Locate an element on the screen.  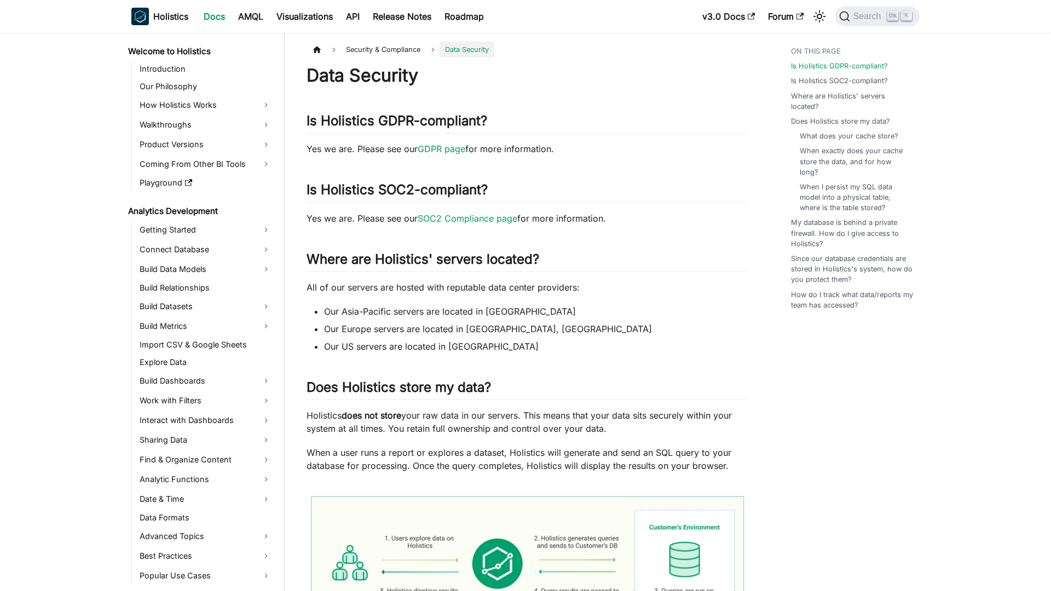
a: Playground is located at coordinates (205, 183).